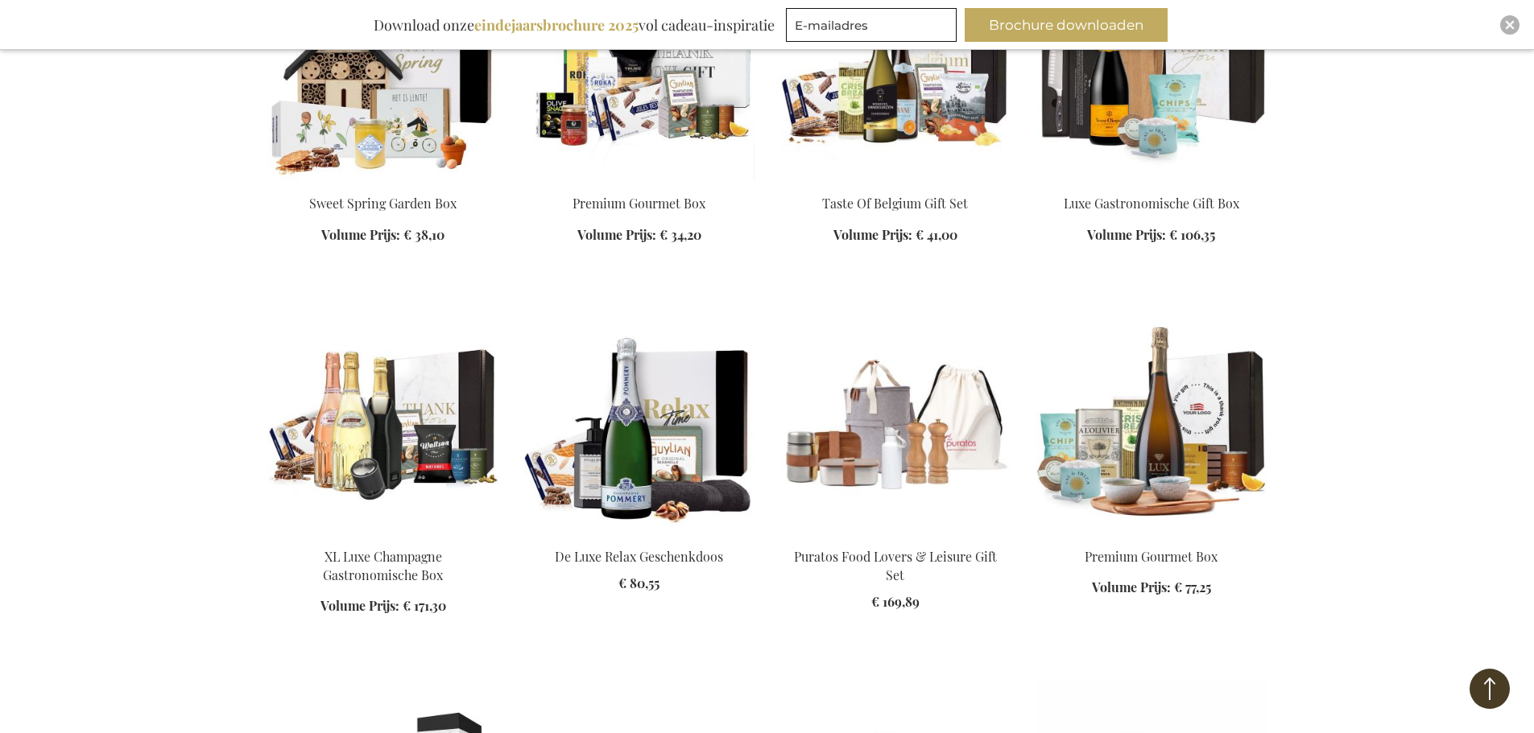 Image resolution: width=1534 pixels, height=733 pixels. I want to click on a: De Luxe Relax Geschenkdoos, so click(638, 556).